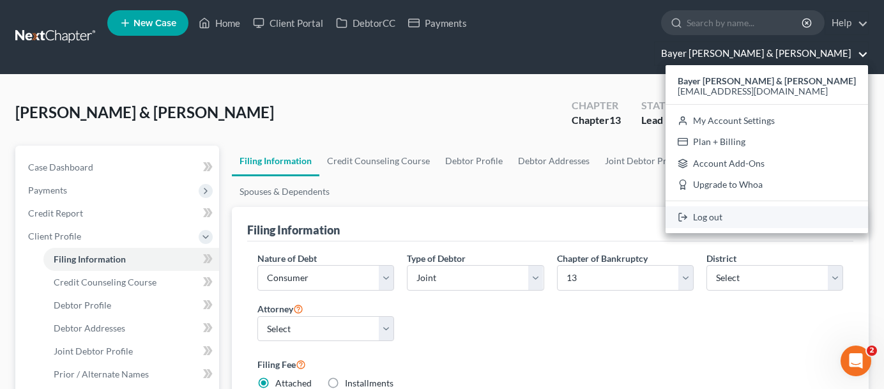  Describe the element at coordinates (82, 305) in the screenshot. I see `span: Debtor Profile` at that location.